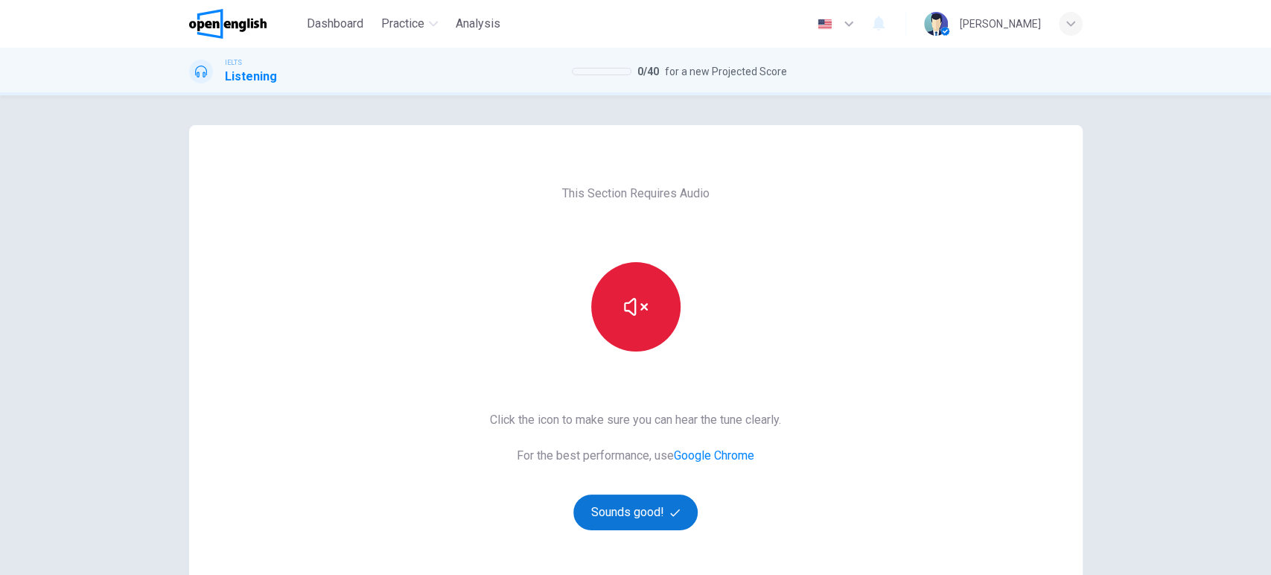  What do you see at coordinates (478, 24) in the screenshot?
I see `span: Analysis` at bounding box center [478, 24].